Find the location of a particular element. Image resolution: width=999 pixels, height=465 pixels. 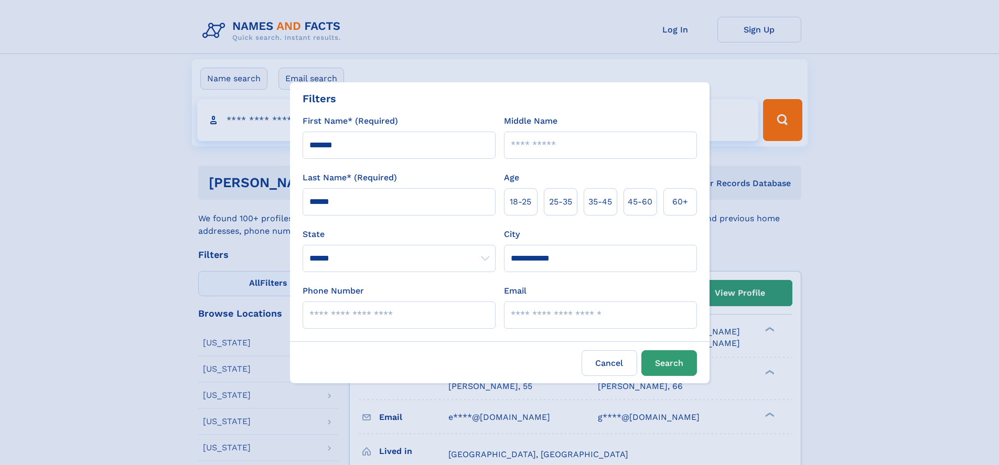

label: City is located at coordinates (512, 234).